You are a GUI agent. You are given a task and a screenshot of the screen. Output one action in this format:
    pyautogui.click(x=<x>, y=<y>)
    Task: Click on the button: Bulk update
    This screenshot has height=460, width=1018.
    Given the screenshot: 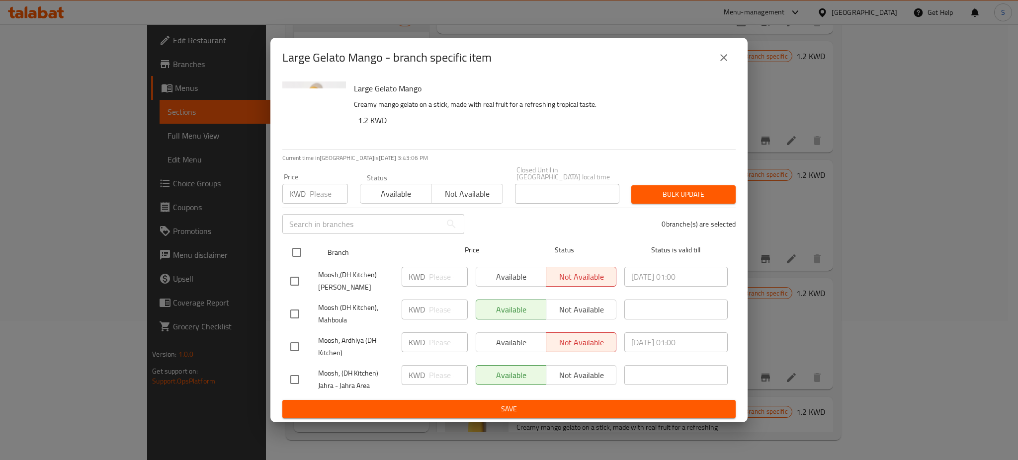 What is the action you would take?
    pyautogui.click(x=684, y=194)
    